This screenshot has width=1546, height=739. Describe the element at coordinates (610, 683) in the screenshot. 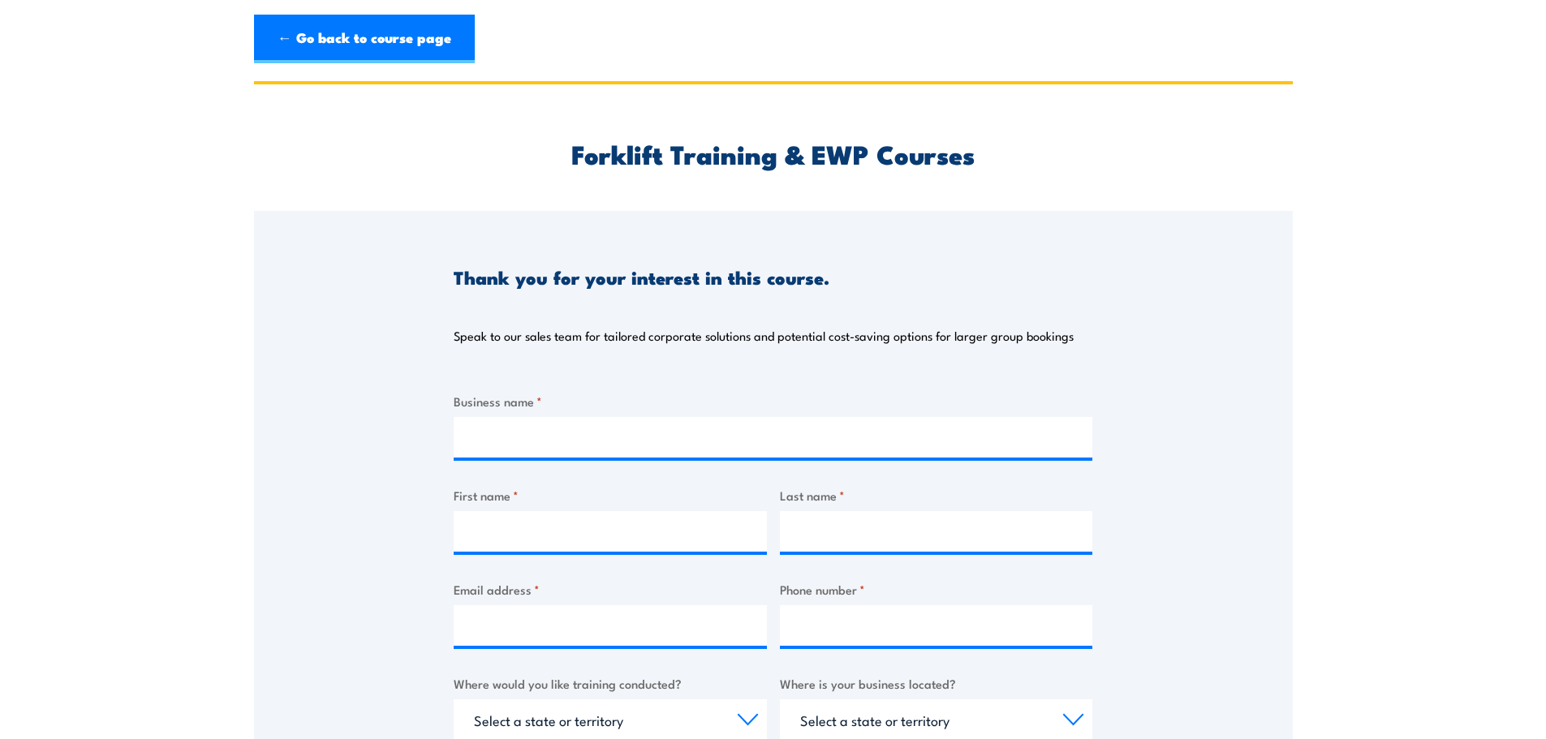

I see `label: Where would you like training conducted?` at that location.